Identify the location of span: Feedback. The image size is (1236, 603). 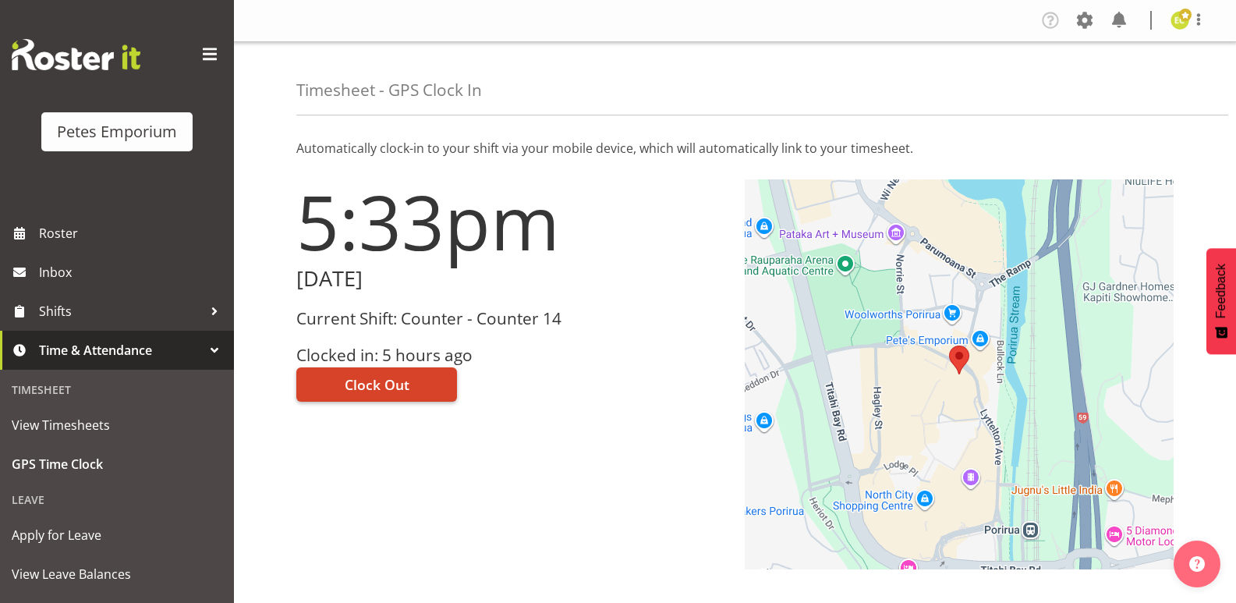
(1222, 291).